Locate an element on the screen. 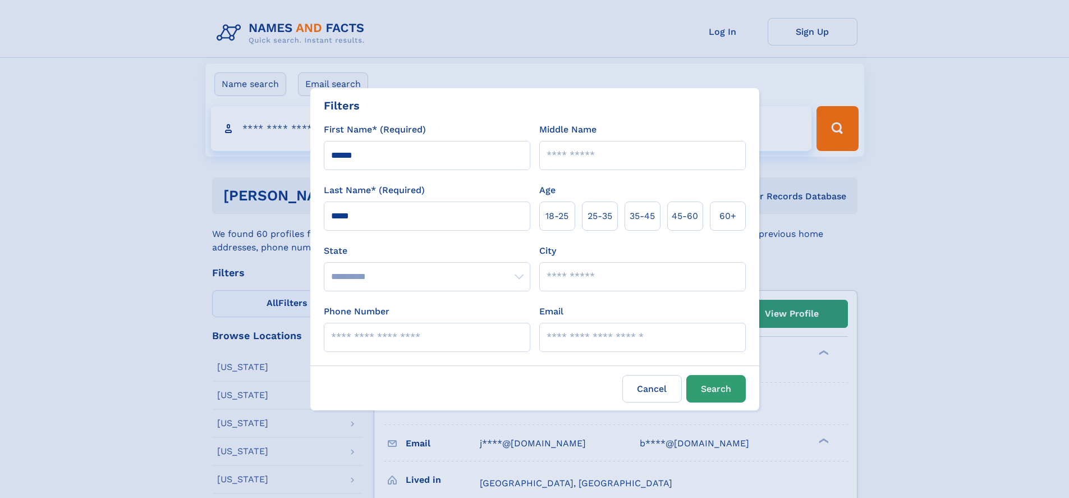 This screenshot has width=1069, height=498. label: First Name* (Required) is located at coordinates (375, 130).